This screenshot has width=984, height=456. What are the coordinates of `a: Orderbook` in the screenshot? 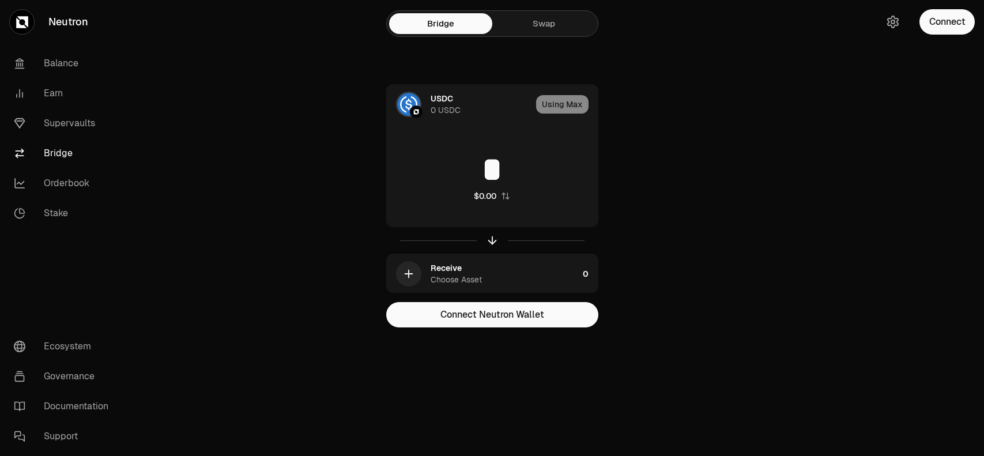 It's located at (65, 183).